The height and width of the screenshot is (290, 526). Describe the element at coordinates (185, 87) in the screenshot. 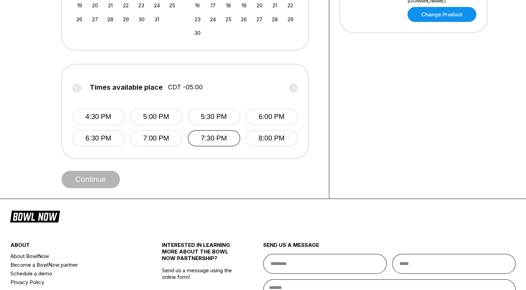

I see `span: CDT -05:00` at that location.